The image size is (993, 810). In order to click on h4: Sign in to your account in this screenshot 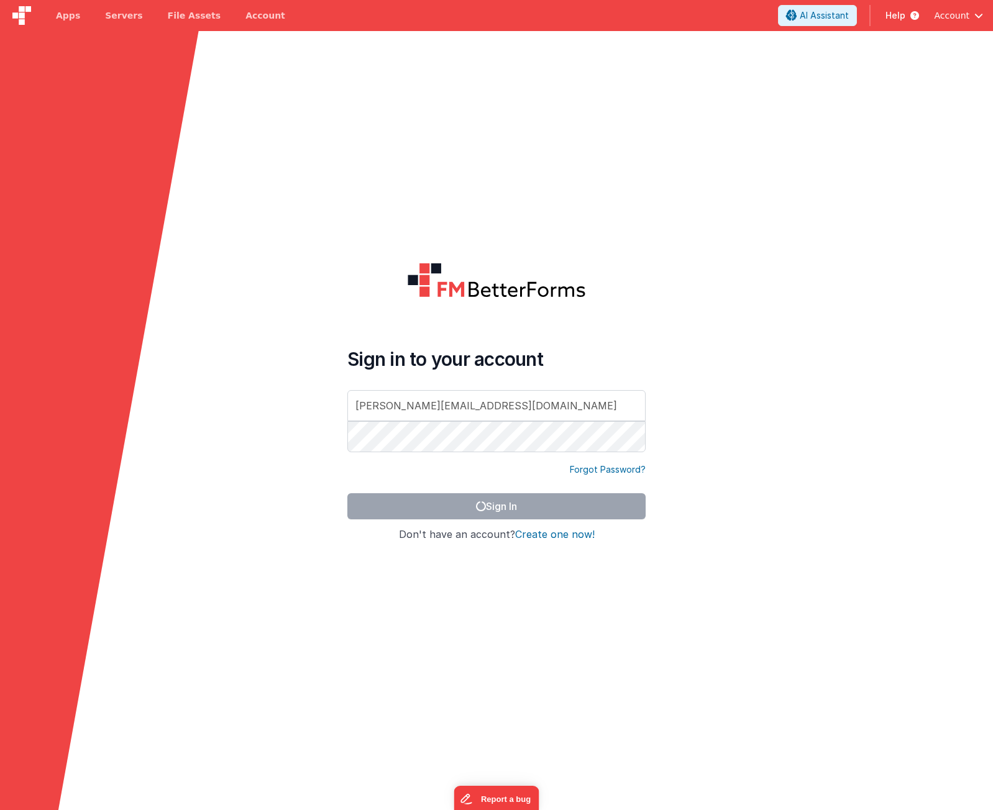, I will do `click(497, 359)`.